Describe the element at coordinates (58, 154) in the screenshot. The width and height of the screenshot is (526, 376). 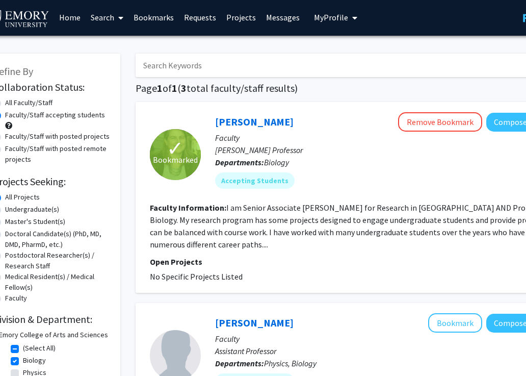
I see `label: Faculty/Staff with posted remote projects` at that location.